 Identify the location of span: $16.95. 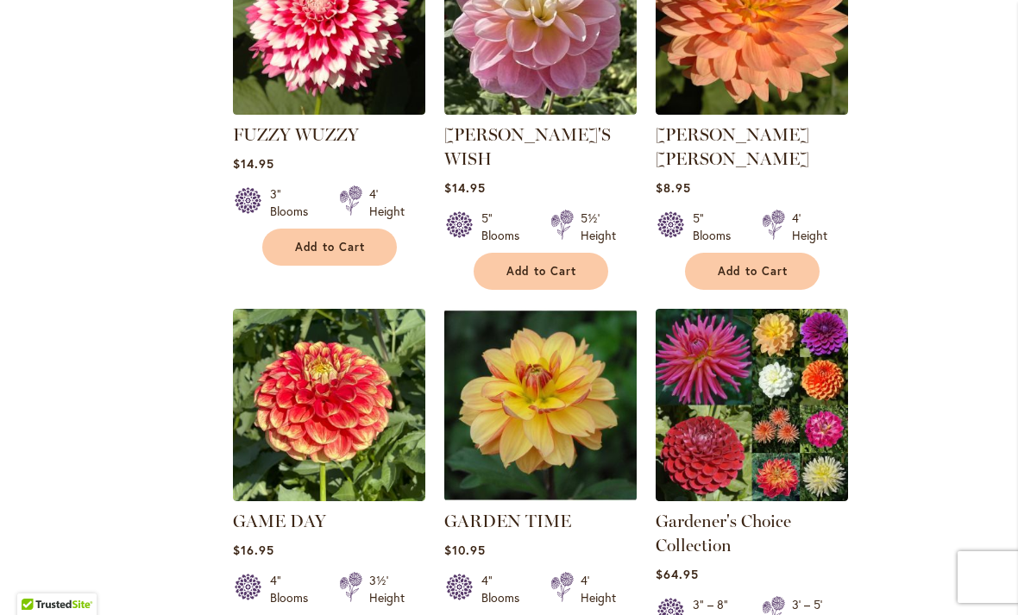
(254, 550).